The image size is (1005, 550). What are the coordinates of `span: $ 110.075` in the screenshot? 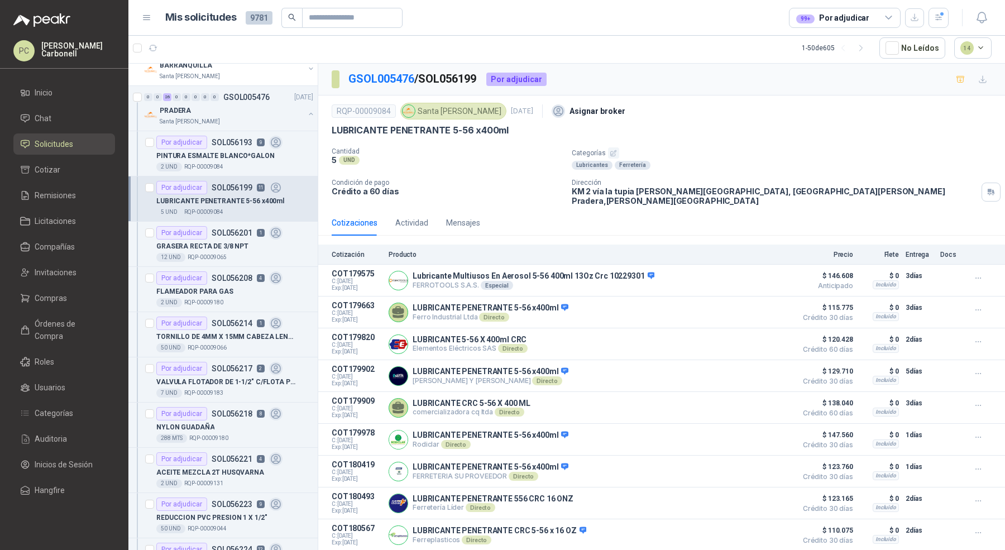 It's located at (825, 530).